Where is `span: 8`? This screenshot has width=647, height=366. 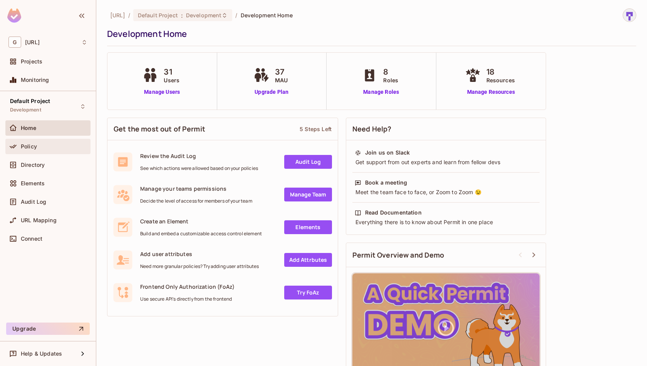
span: 8 is located at coordinates (390, 72).